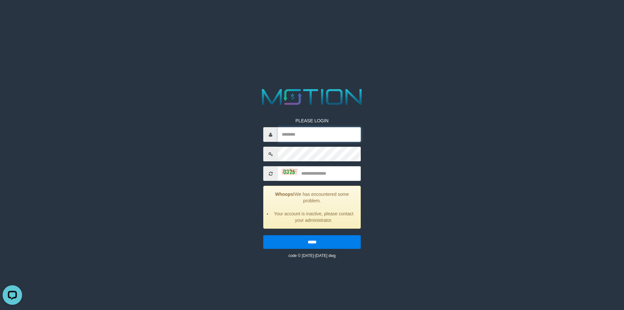  Describe the element at coordinates (312, 97) in the screenshot. I see `img: MOTION_logo.png` at that location.